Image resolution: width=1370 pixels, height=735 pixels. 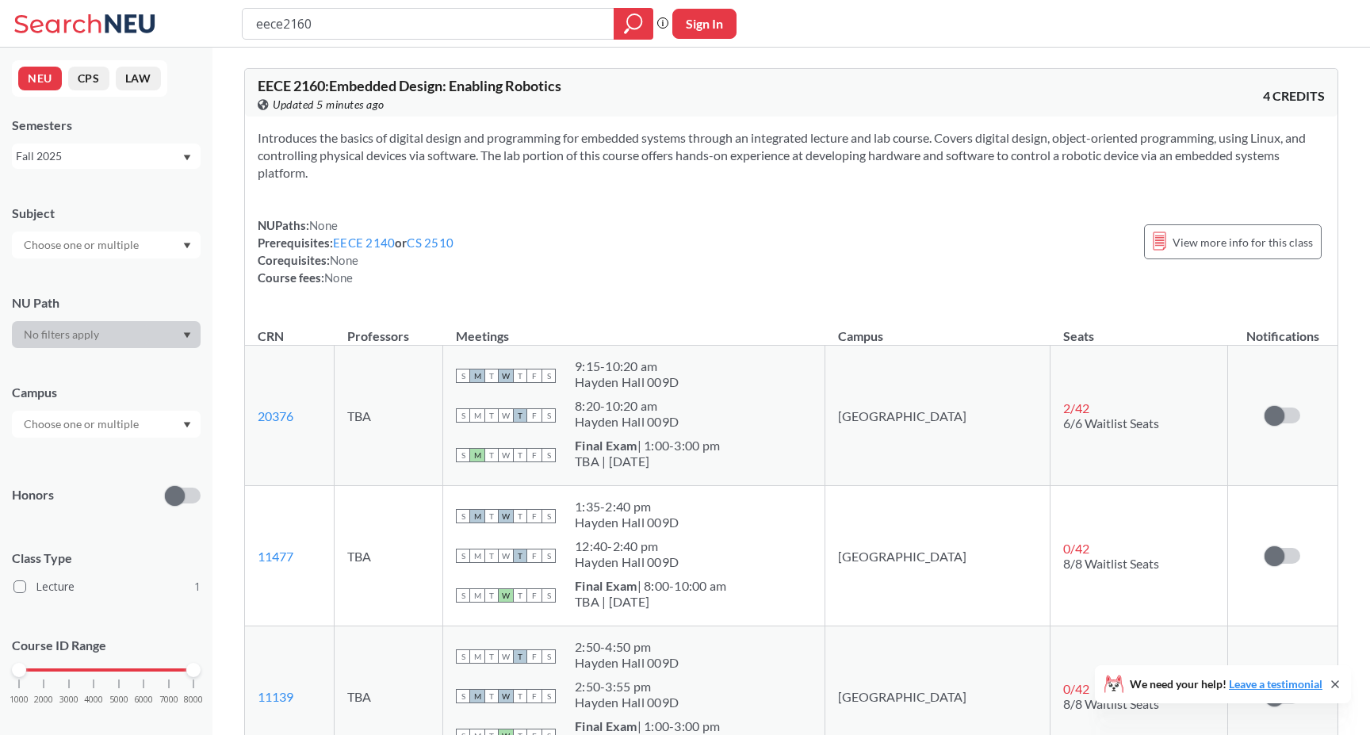 I want to click on div: 2:50 - 4:50 pm, so click(x=626, y=647).